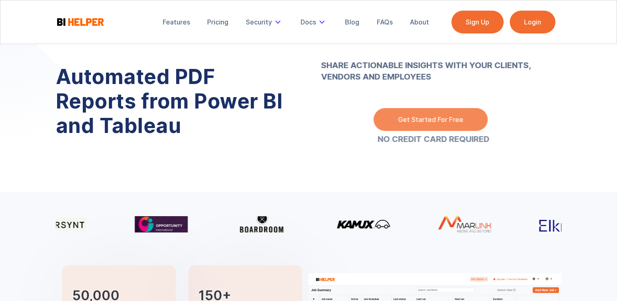 The image size is (617, 301). What do you see at coordinates (420, 22) in the screenshot?
I see `div: About` at bounding box center [420, 22].